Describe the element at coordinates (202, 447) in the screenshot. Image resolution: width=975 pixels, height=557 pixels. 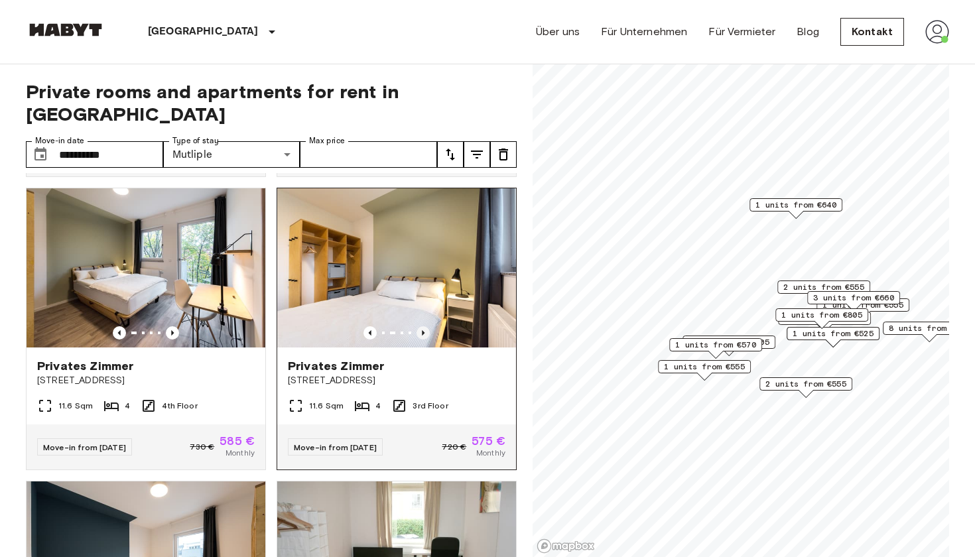
I see `span: 730 €` at that location.